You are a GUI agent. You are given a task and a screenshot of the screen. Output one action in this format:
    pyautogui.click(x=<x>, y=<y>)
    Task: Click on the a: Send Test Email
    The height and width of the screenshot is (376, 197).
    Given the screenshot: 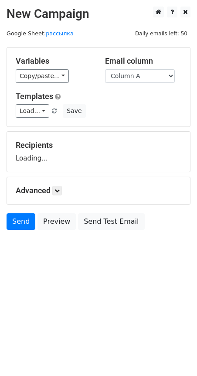 What is the action you would take?
    pyautogui.click(x=111, y=222)
    